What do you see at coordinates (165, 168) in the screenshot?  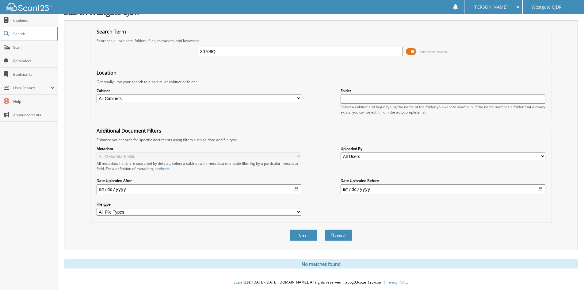 I see `a: here` at bounding box center [165, 168].